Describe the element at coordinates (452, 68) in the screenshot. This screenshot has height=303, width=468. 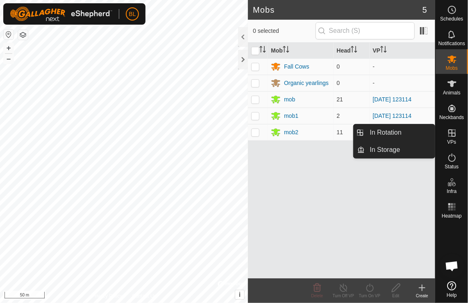
I see `span: Mobs` at that location.